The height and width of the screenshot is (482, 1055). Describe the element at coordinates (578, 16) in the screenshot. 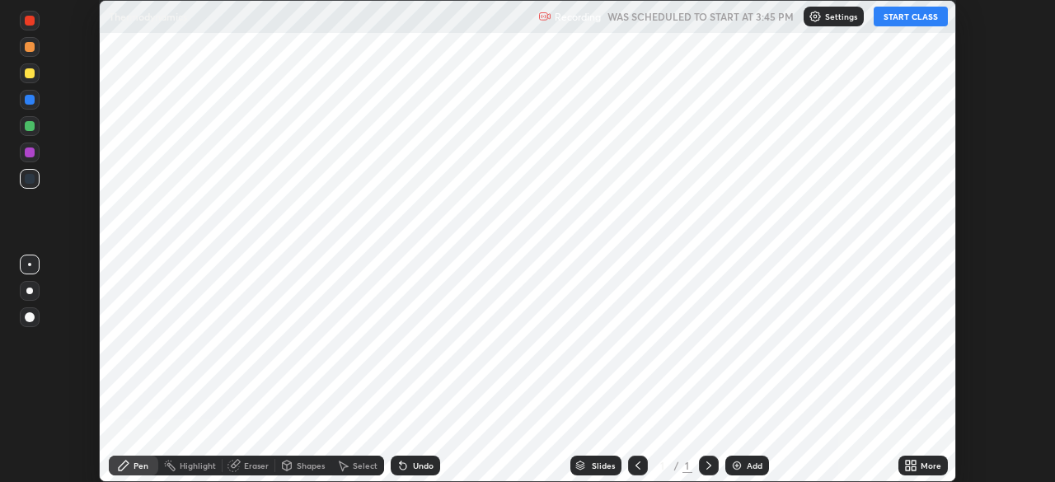

I see `p: Recording` at that location.